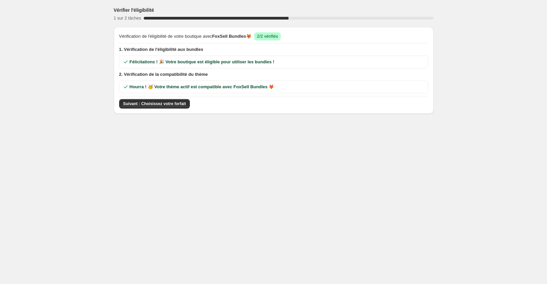  What do you see at coordinates (155, 104) in the screenshot?
I see `span: Suivant : Choisissez votre forfait` at bounding box center [155, 104].